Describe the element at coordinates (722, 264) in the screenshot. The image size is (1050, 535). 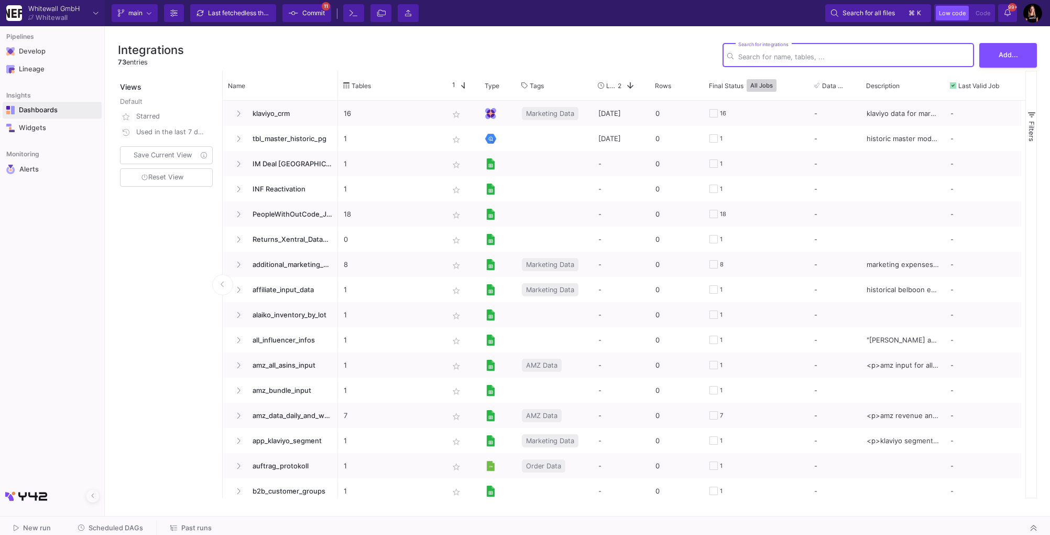
I see `div: 8` at that location.